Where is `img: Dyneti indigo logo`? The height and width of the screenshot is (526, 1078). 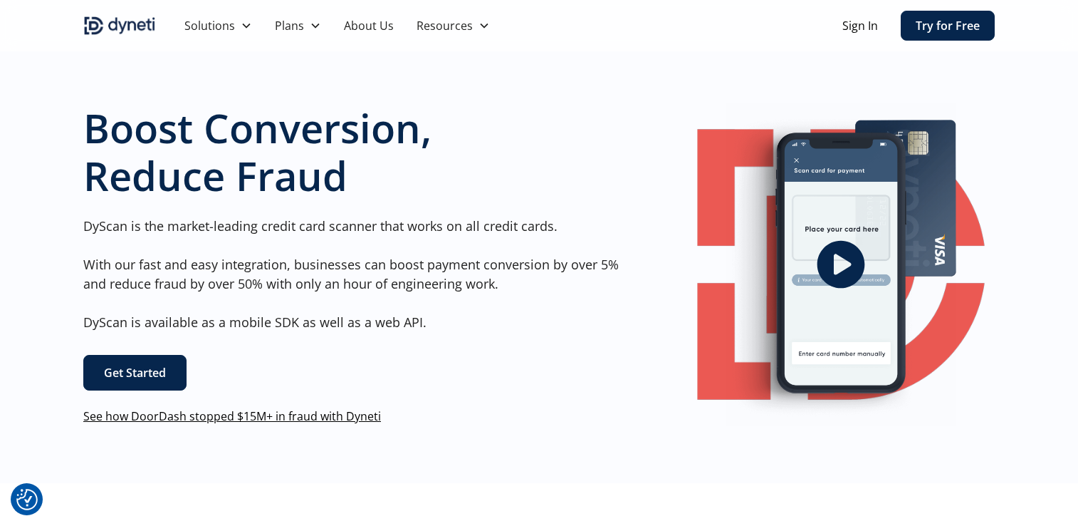 img: Dyneti indigo logo is located at coordinates (120, 26).